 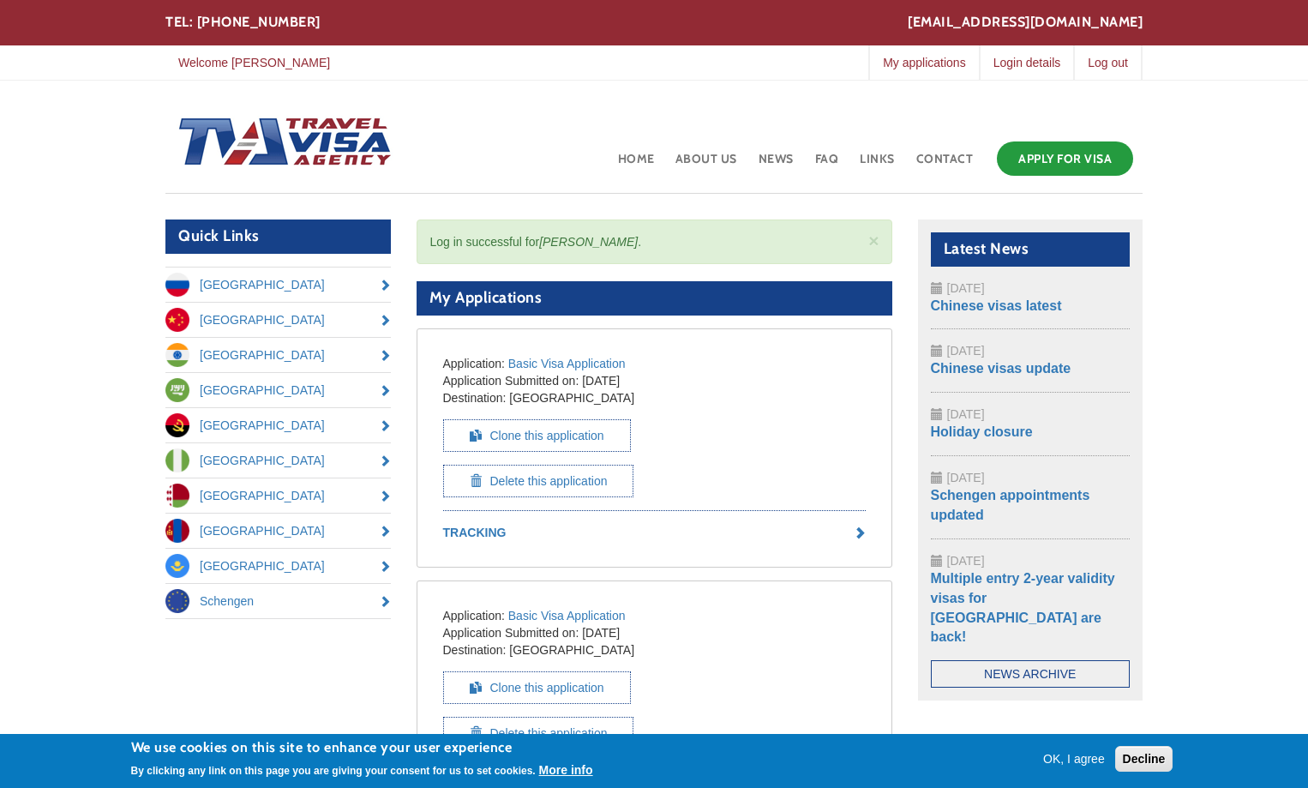 What do you see at coordinates (996, 305) in the screenshot?
I see `a: Chinese visas latest` at bounding box center [996, 305].